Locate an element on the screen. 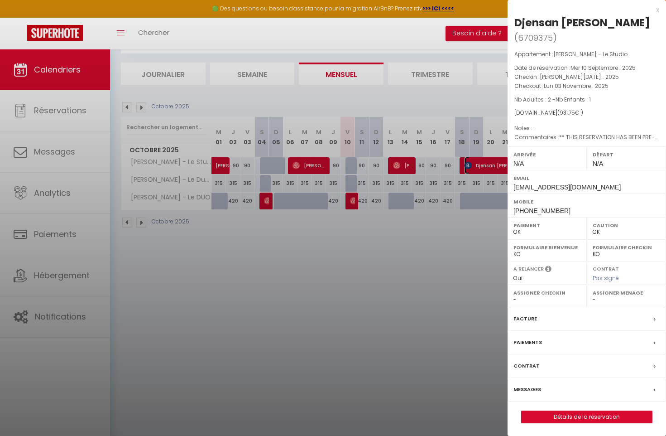  span: Nb Adultes : 2 - is located at coordinates (552, 99).